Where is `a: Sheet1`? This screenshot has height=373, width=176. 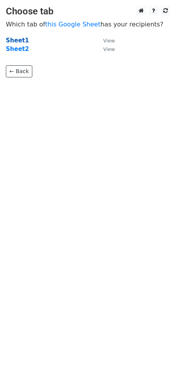 a: Sheet1 is located at coordinates (17, 40).